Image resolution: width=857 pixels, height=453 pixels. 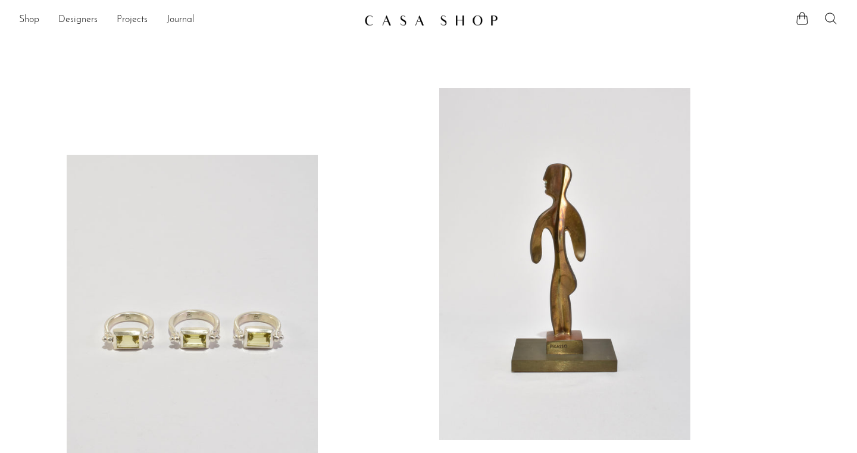 I want to click on a: Shop, so click(x=29, y=20).